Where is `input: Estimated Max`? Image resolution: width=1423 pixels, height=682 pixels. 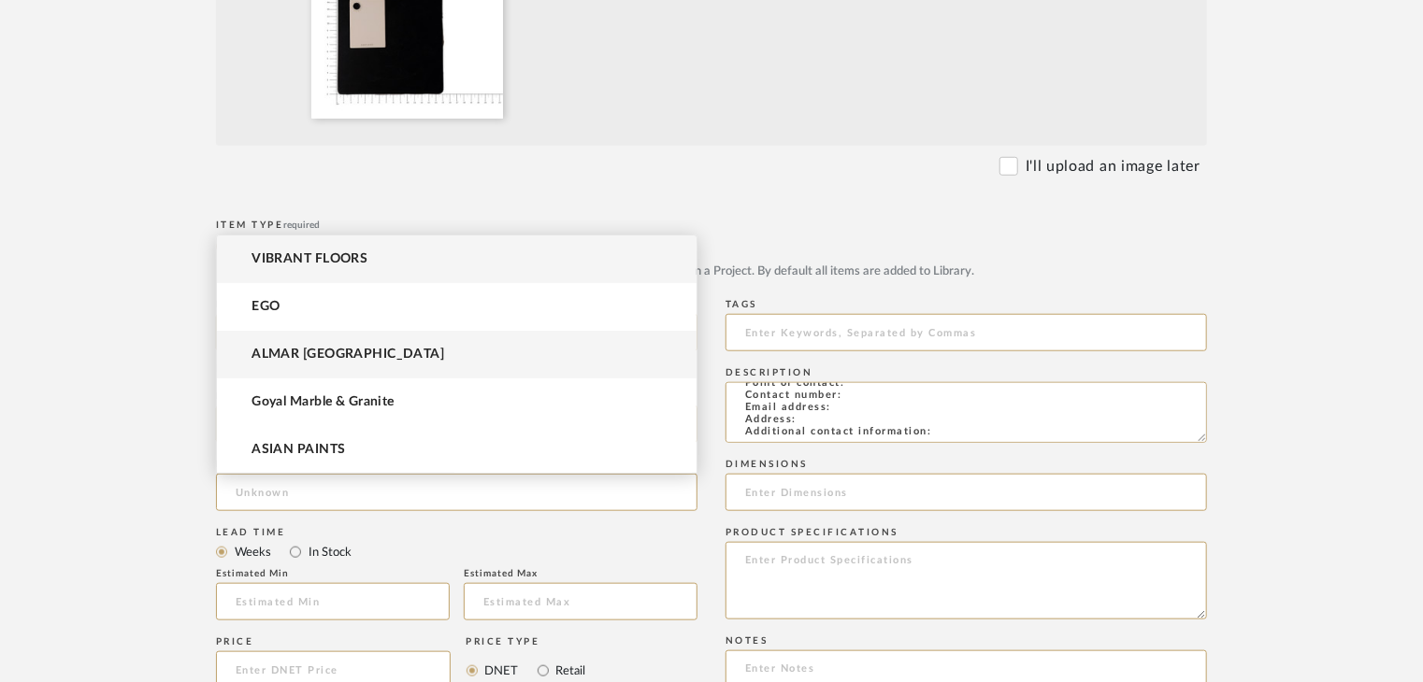
input: Estimated Max is located at coordinates (580, 602).